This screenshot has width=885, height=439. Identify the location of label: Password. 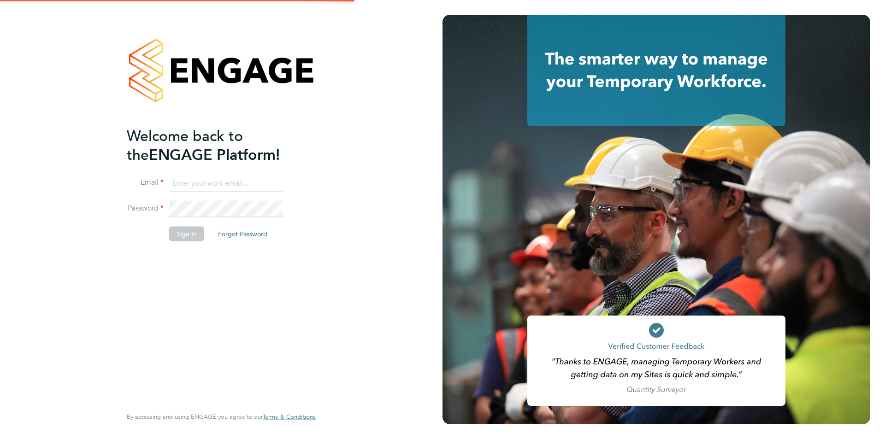
(145, 208).